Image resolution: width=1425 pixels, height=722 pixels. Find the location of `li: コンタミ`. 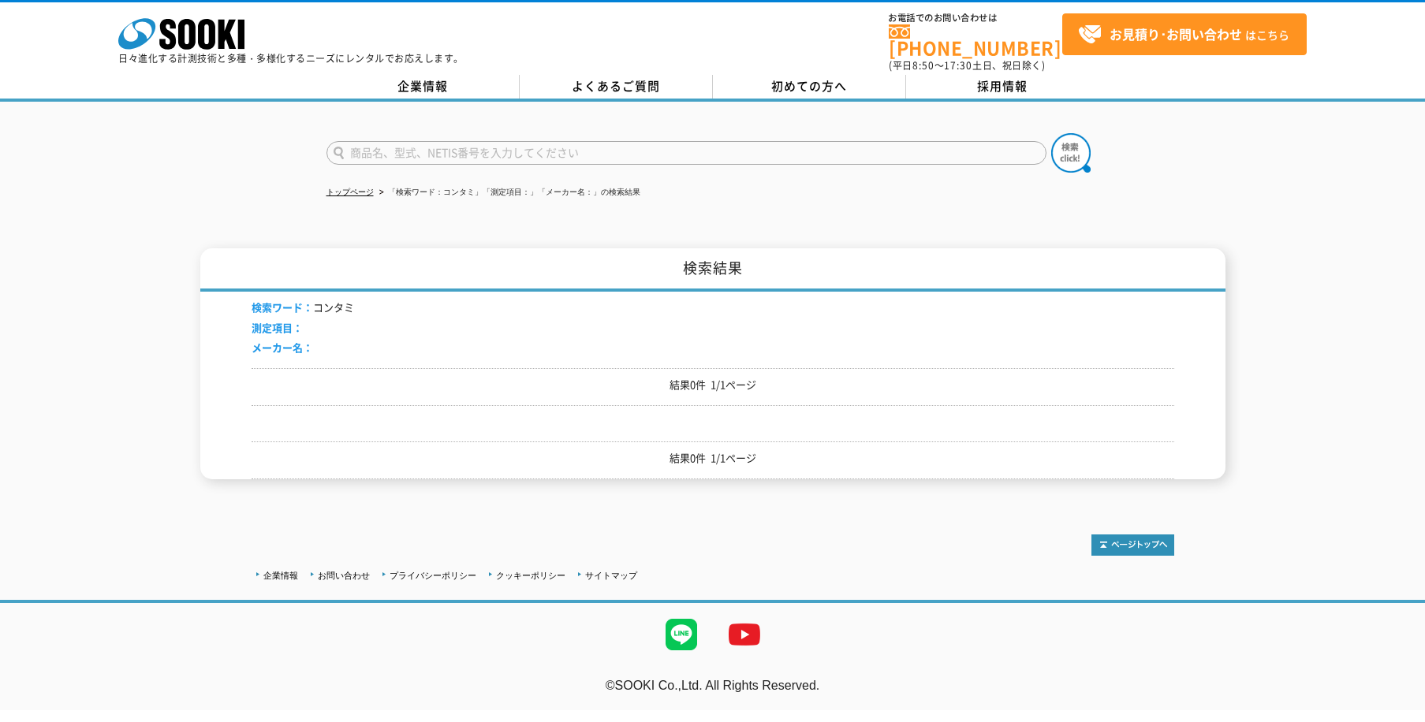

li: コンタミ is located at coordinates (303, 308).